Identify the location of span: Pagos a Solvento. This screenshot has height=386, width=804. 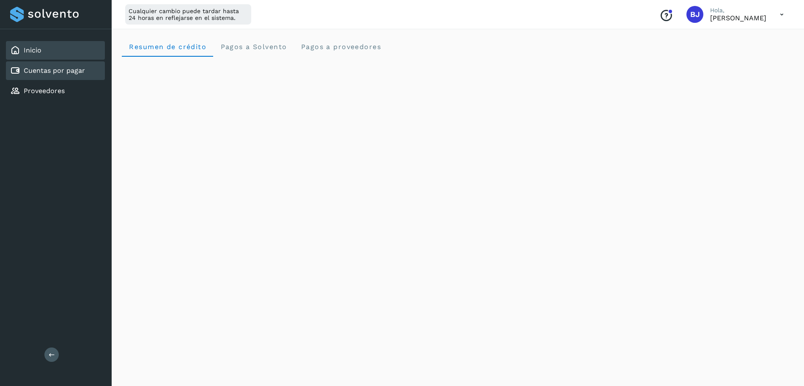
(253, 47).